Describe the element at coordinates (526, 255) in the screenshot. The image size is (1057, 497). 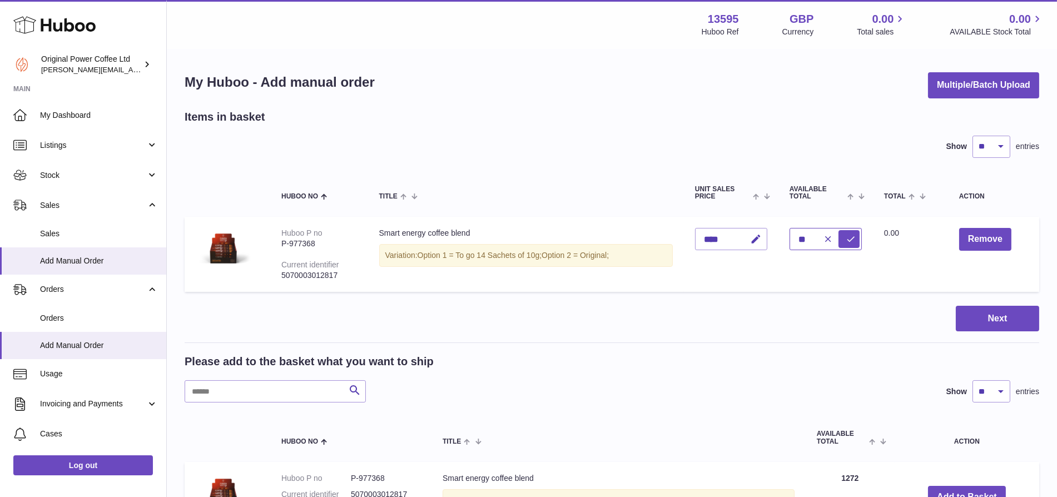
I see `div: Variation:` at that location.